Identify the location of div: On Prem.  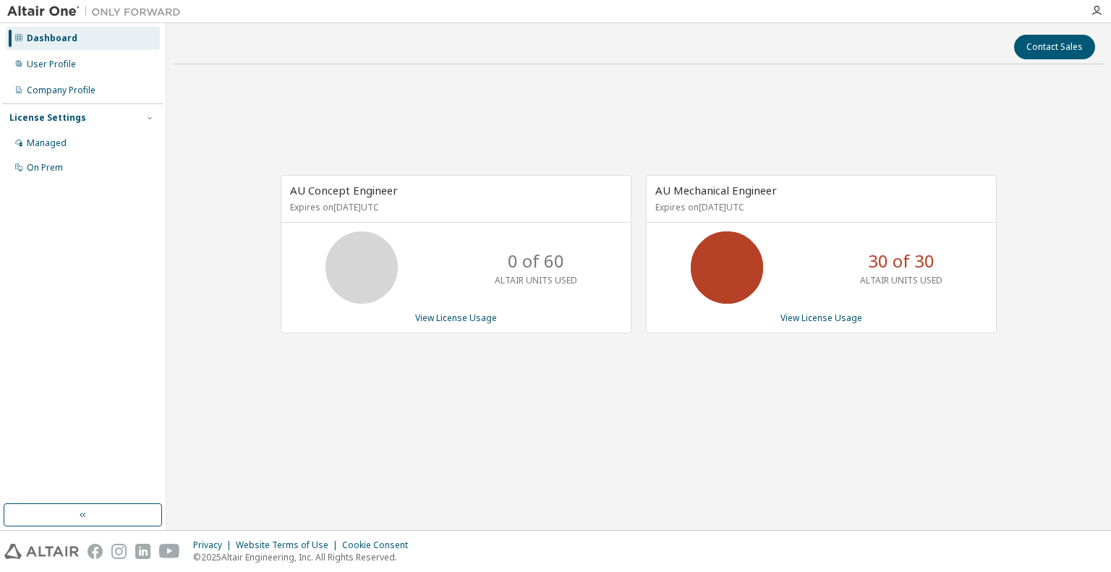
(45, 168).